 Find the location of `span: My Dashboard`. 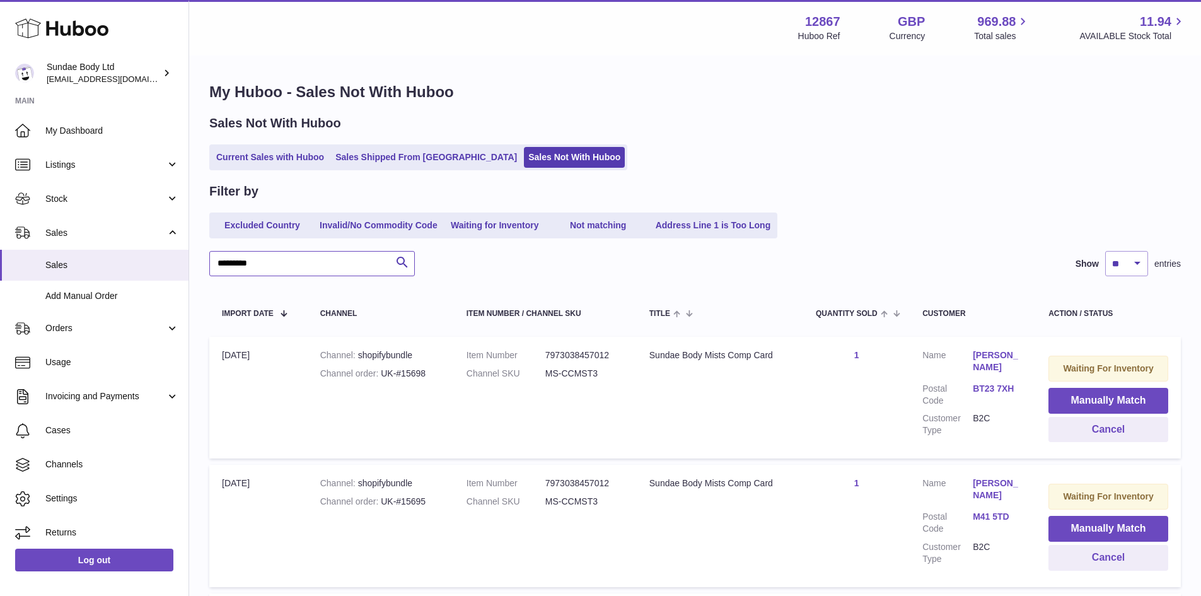

span: My Dashboard is located at coordinates (112, 130).